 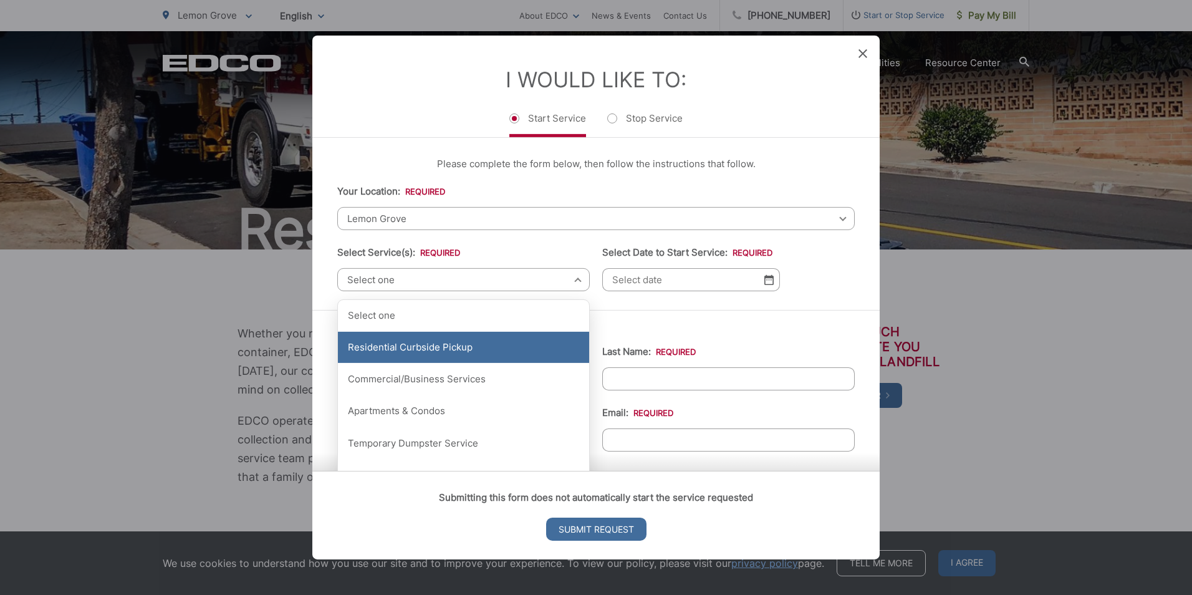 I want to click on p: Please complete the form below, then follow the instructions that follow., so click(x=596, y=164).